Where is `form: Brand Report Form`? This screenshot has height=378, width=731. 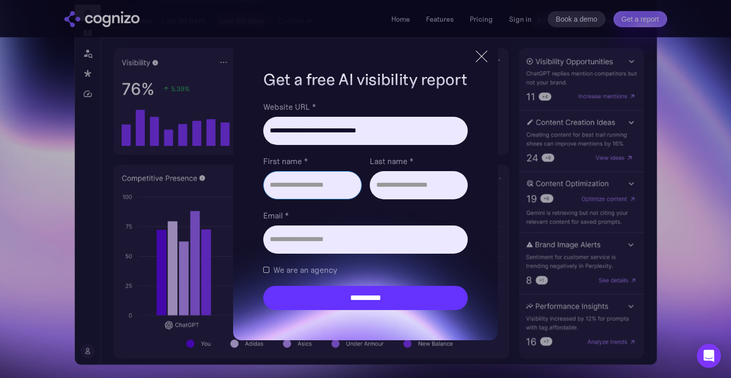
form: Brand Report Form is located at coordinates (365, 205).